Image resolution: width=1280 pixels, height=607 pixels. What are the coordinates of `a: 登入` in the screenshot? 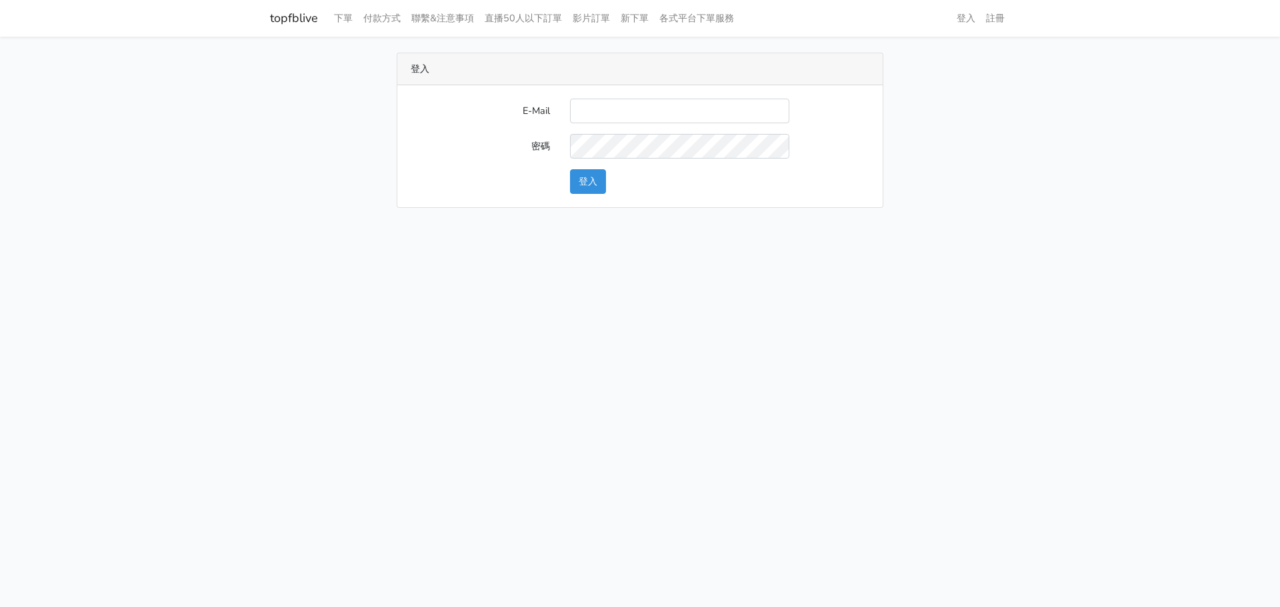 It's located at (966, 18).